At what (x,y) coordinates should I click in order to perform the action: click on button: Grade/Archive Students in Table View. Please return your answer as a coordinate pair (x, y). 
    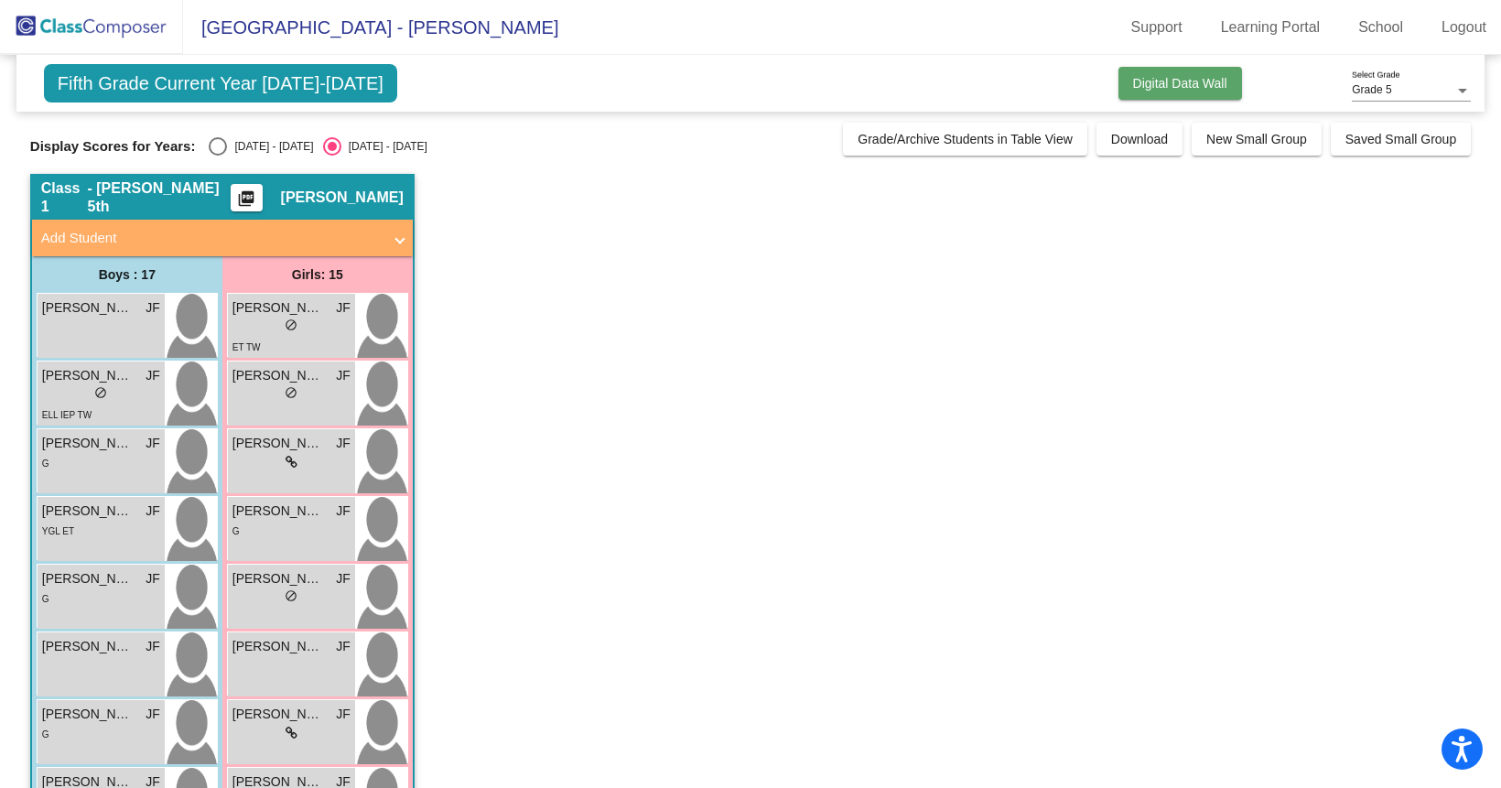
    Looking at the image, I should click on (965, 139).